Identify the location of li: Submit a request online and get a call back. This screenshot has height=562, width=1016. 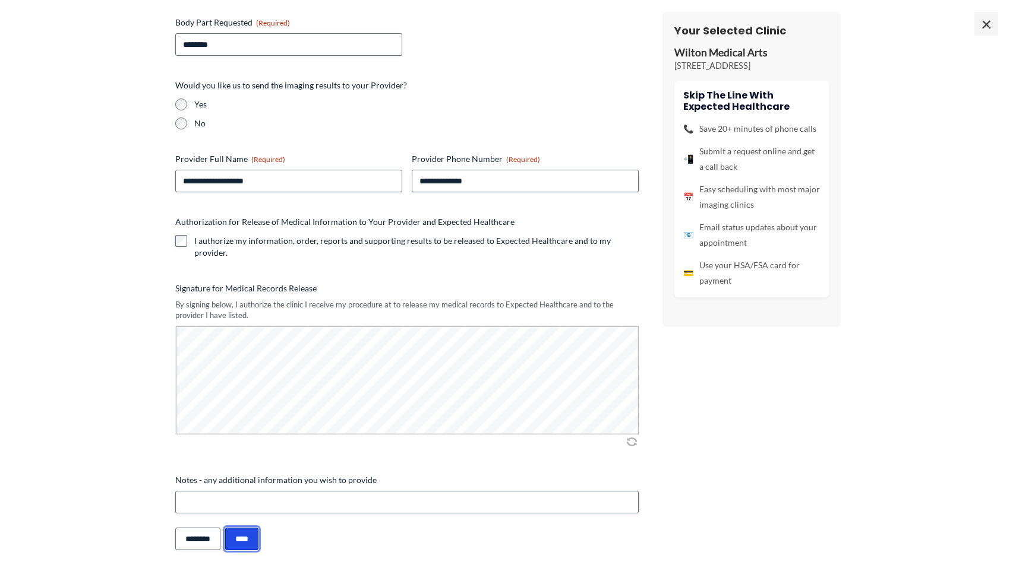
(751, 159).